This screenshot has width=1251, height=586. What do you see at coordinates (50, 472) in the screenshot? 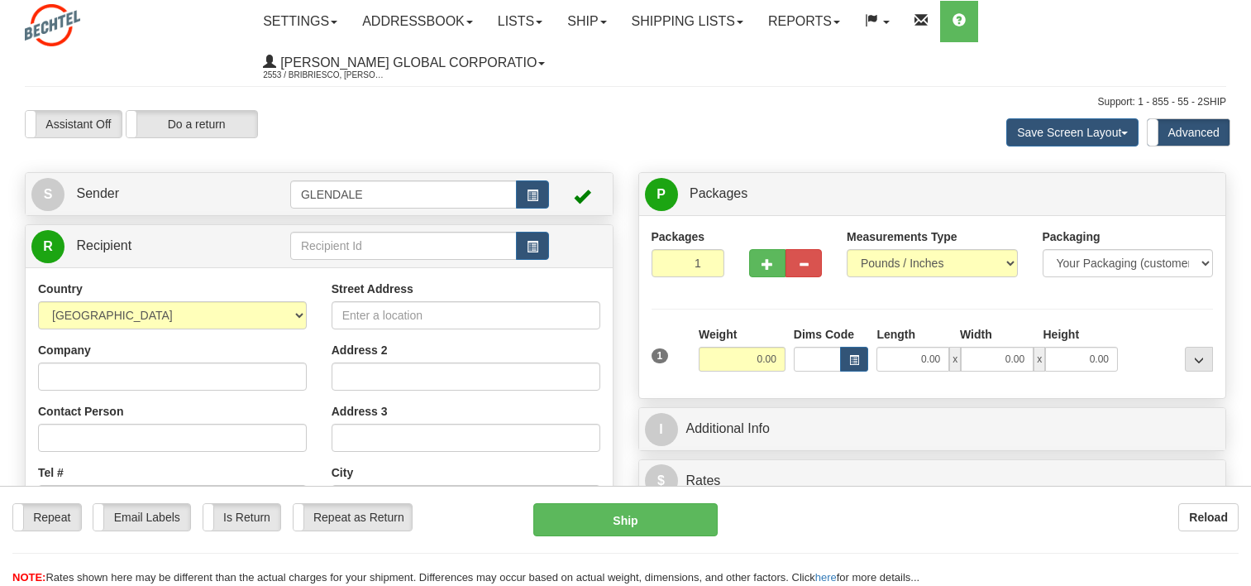
I see `label: Tel #` at bounding box center [50, 472].